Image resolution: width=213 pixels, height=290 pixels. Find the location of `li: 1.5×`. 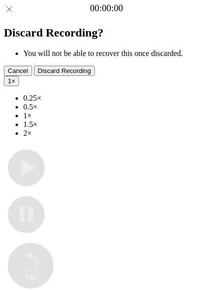

li: 1.5× is located at coordinates (116, 125).